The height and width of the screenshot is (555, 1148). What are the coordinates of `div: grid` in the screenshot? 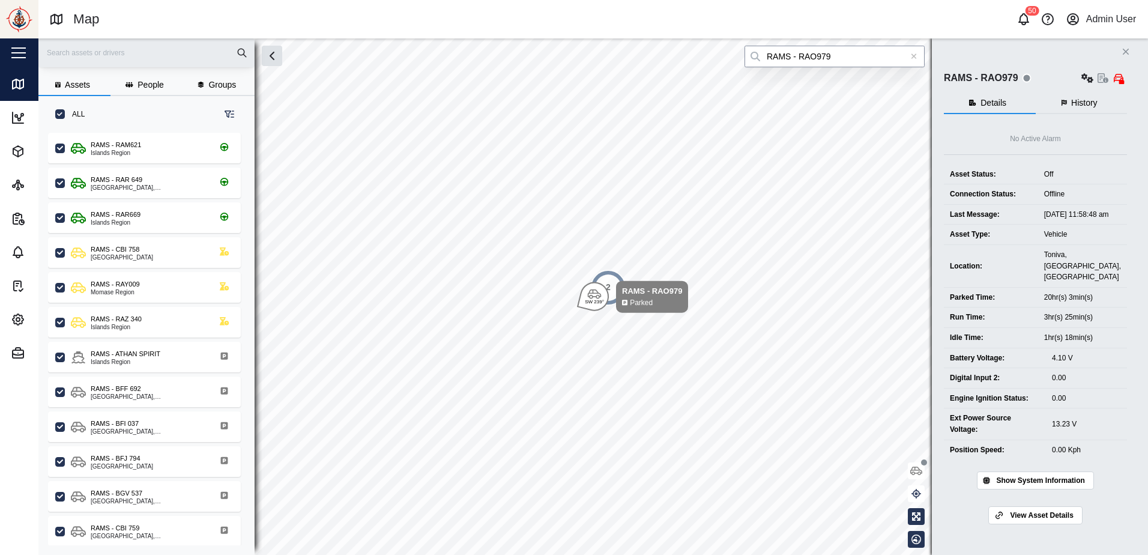 It's located at (151, 337).